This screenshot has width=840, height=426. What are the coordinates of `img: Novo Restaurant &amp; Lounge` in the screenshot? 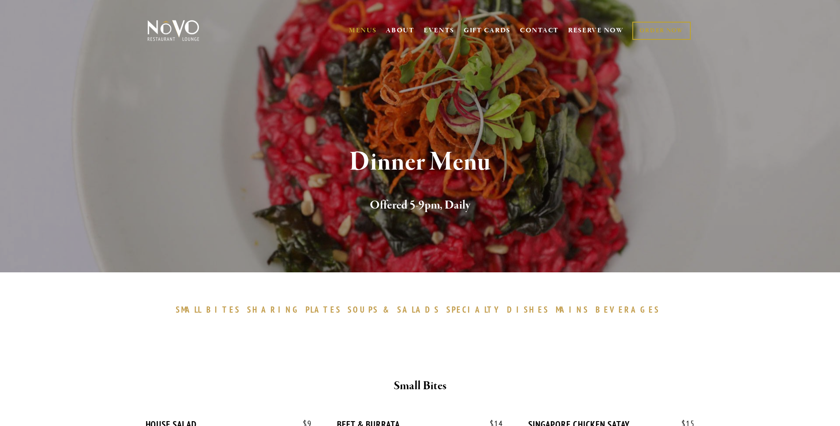 It's located at (173, 31).